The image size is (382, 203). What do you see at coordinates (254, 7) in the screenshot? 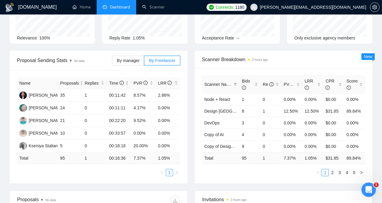
I see `span: user` at bounding box center [254, 7].